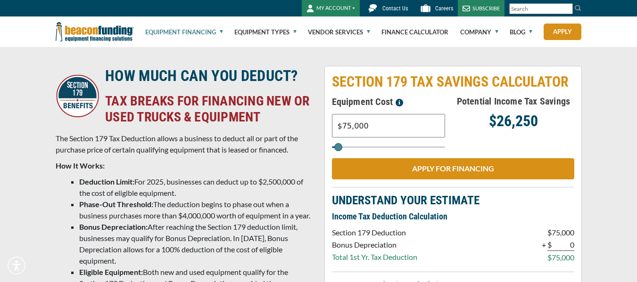 The height and width of the screenshot is (282, 637). Describe the element at coordinates (208, 76) in the screenshot. I see `h3: HOW MUCH CAN YOU DEDUCT?` at that location.